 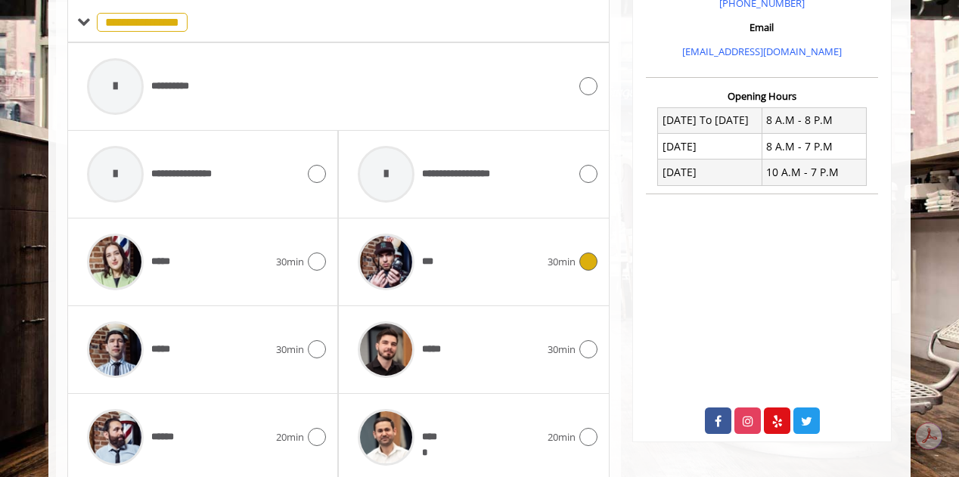 What do you see at coordinates (814, 120) in the screenshot?
I see `td: 8 A.M - 8 P.M` at bounding box center [814, 120].